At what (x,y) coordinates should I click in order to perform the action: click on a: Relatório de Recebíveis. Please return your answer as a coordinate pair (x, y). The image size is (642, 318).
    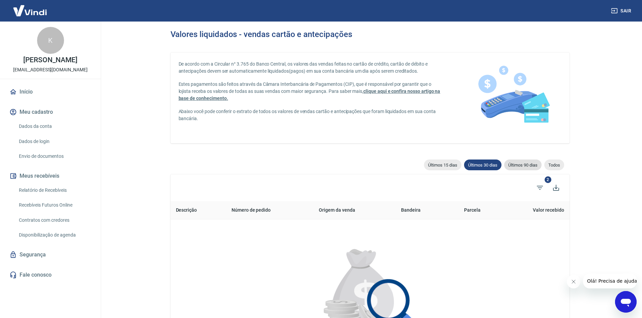
    Looking at the image, I should click on (54, 190).